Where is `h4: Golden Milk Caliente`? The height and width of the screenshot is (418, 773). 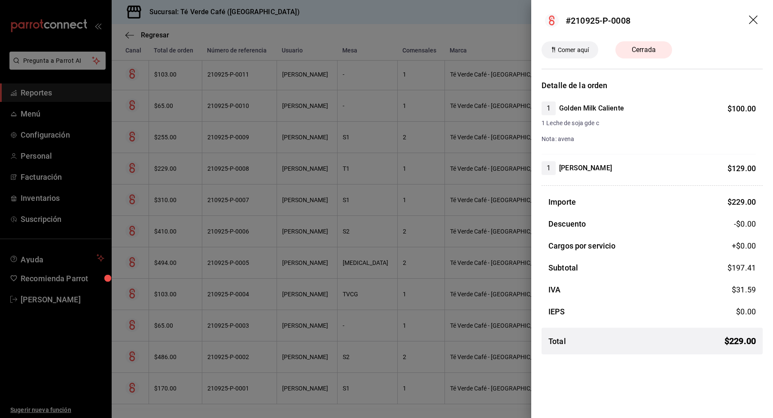
h4: Golden Milk Caliente is located at coordinates (592, 108).